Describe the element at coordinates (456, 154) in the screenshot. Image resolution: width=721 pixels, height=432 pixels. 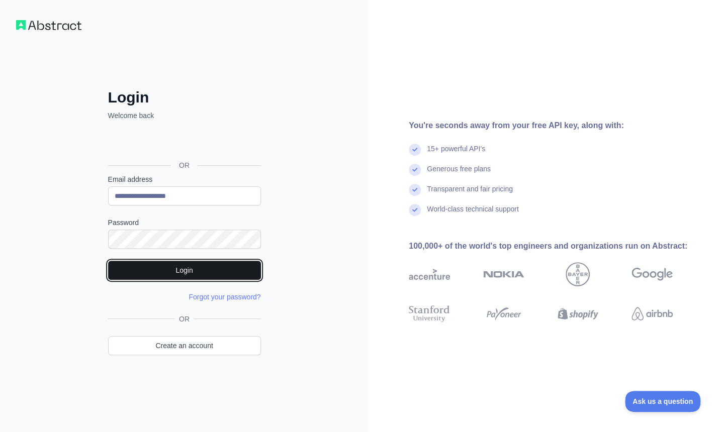
I see `div: 15+ powerful API's` at that location.